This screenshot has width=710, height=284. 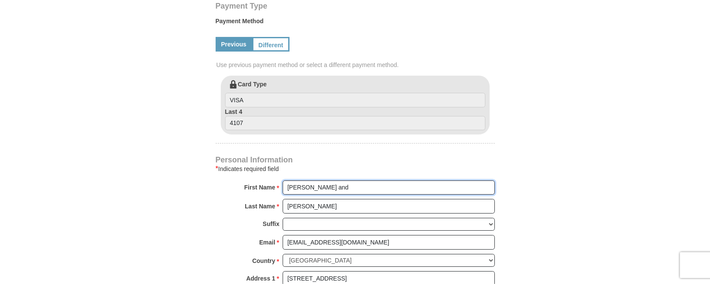 I want to click on div: Indicates required field, so click(x=355, y=169).